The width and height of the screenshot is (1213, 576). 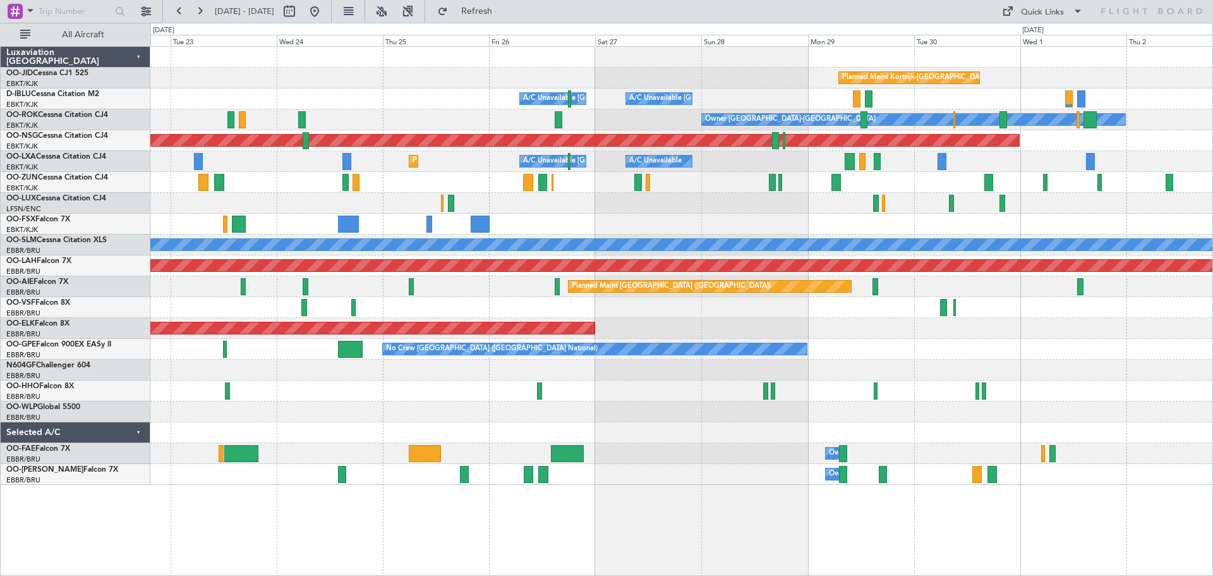 What do you see at coordinates (22, 178) in the screenshot?
I see `span: OO-ZUN` at bounding box center [22, 178].